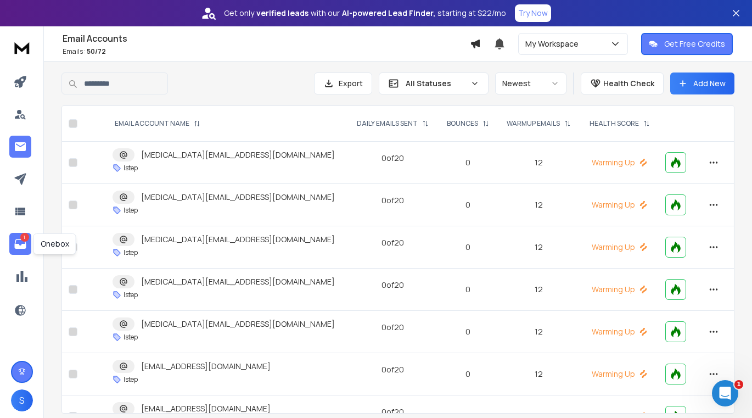 This screenshot has width=752, height=418. What do you see at coordinates (365, 13) in the screenshot?
I see `p: Get only with our starting at $22/mo` at bounding box center [365, 13].